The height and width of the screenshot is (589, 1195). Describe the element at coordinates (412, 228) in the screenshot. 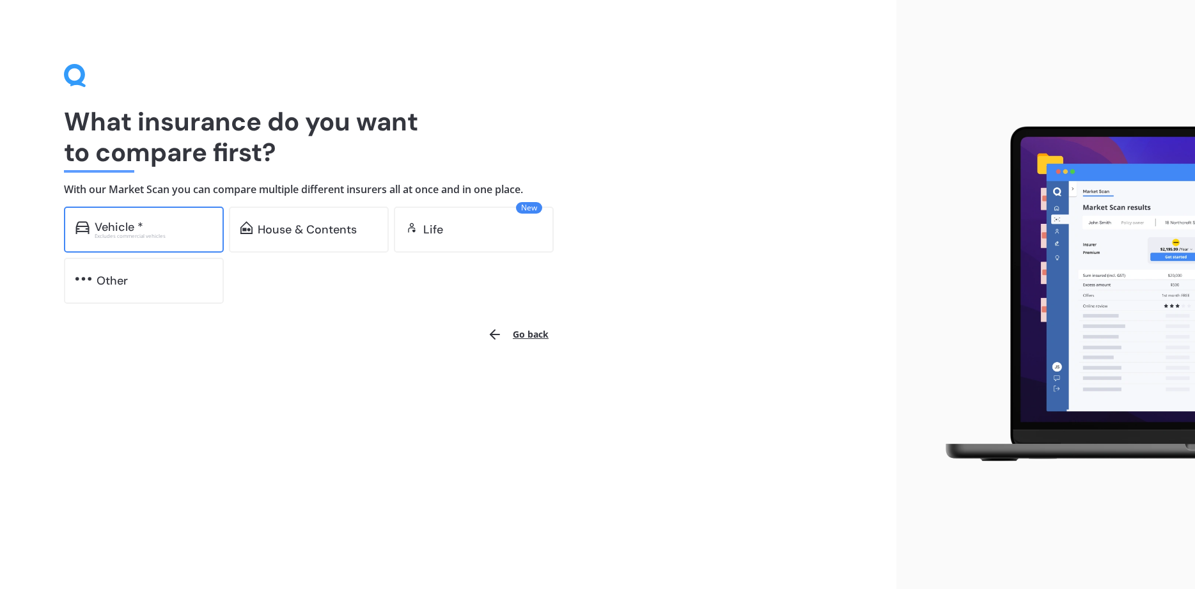

I see `img: life.f720d6a2d7cdcd3ad642.svg` at that location.